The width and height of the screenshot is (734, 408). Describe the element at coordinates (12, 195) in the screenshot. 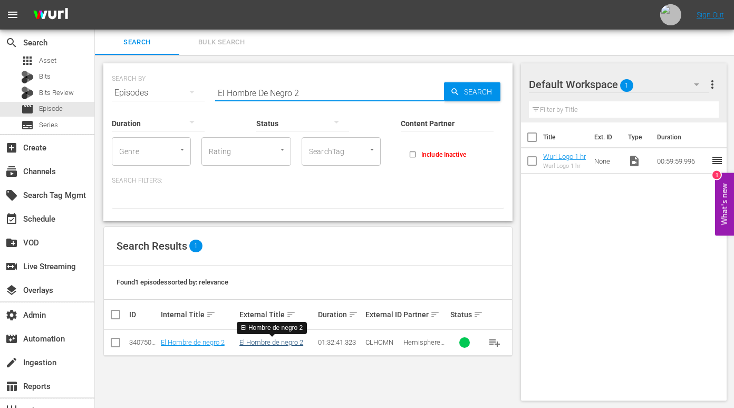

I see `span: Search Tag Mgmt` at that location.